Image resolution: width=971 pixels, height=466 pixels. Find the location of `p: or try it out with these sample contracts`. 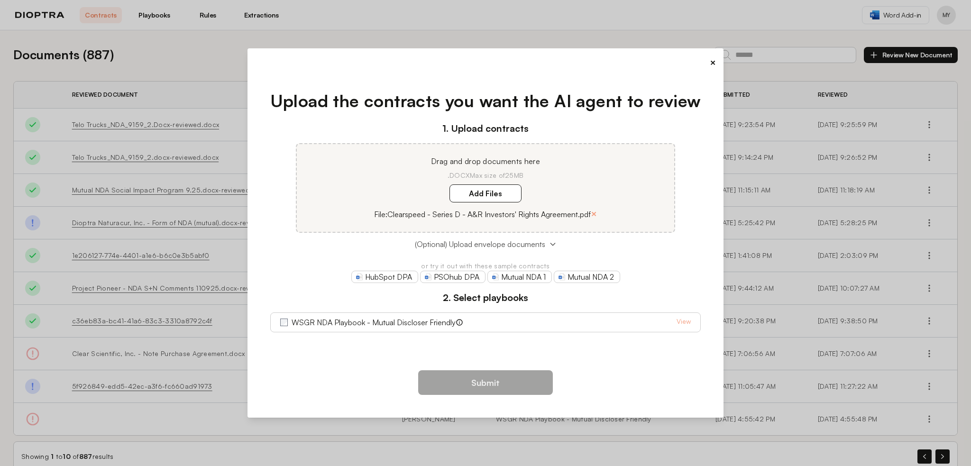

p: or try it out with these sample contracts is located at coordinates (485, 266).